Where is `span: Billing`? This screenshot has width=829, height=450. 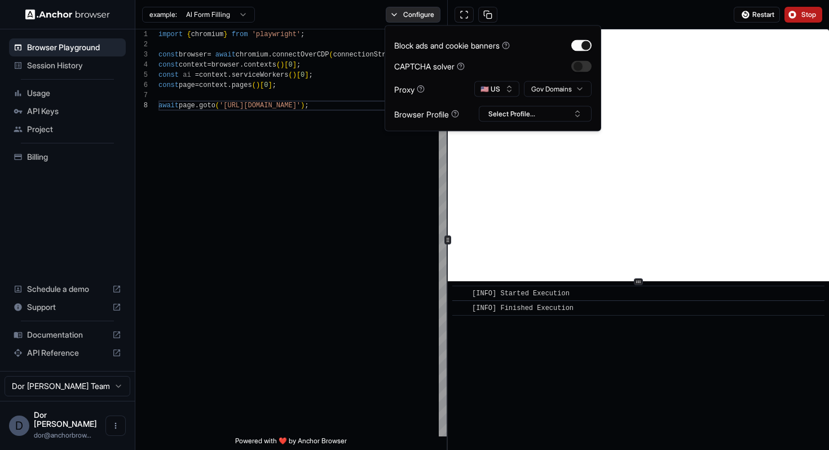 span: Billing is located at coordinates (74, 157).